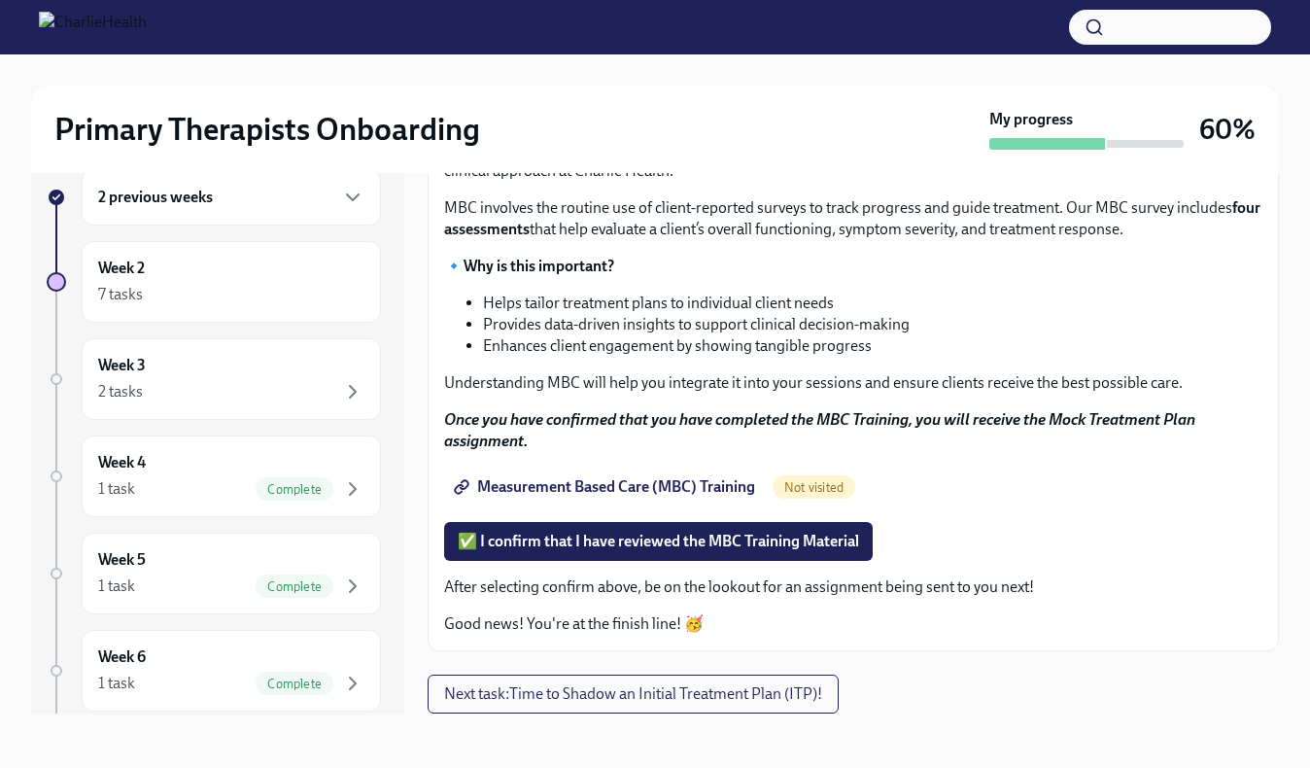 The height and width of the screenshot is (768, 1310). I want to click on span: Not visited, so click(814, 487).